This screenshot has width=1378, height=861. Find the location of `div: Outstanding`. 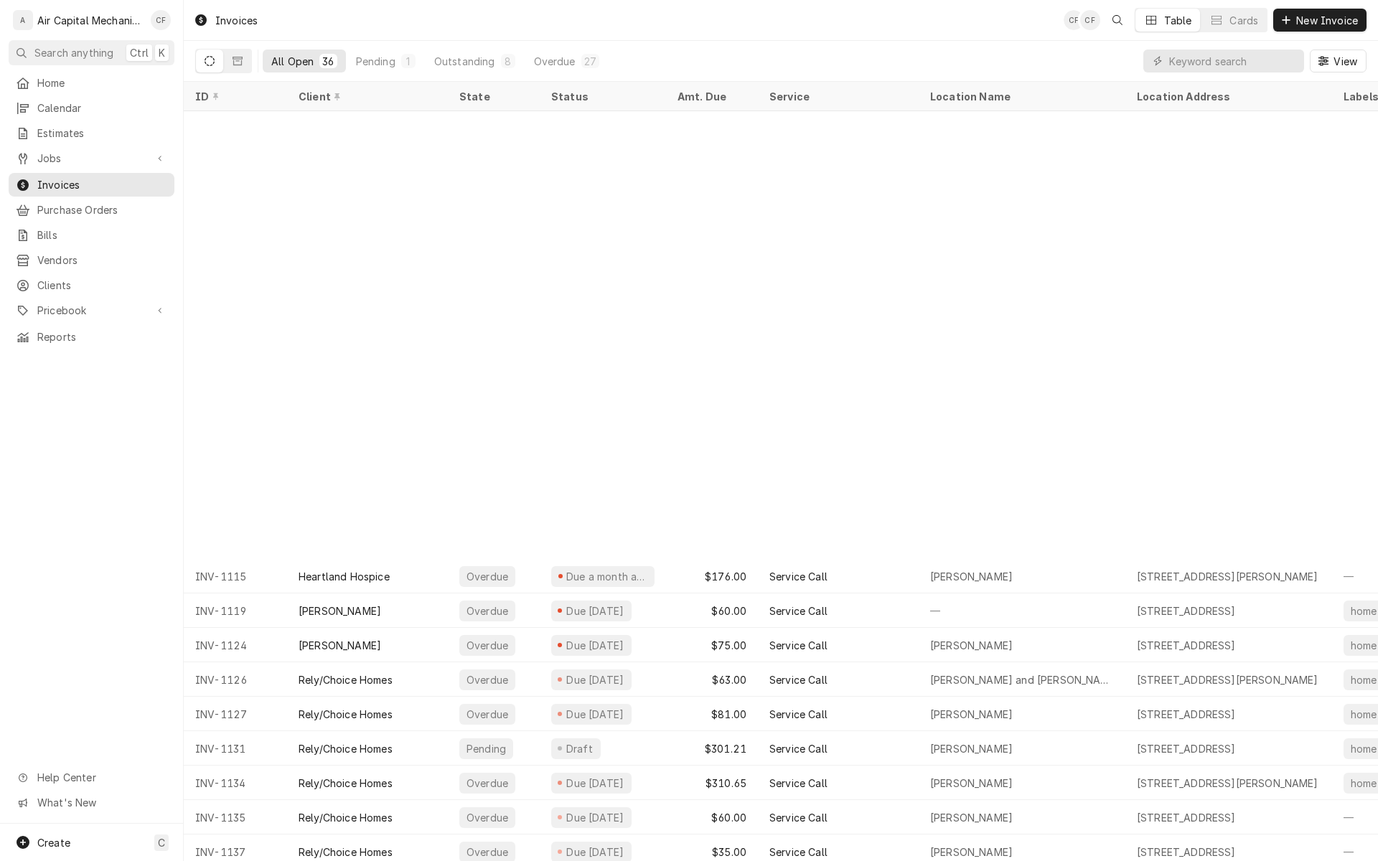

div: Outstanding is located at coordinates (464, 61).